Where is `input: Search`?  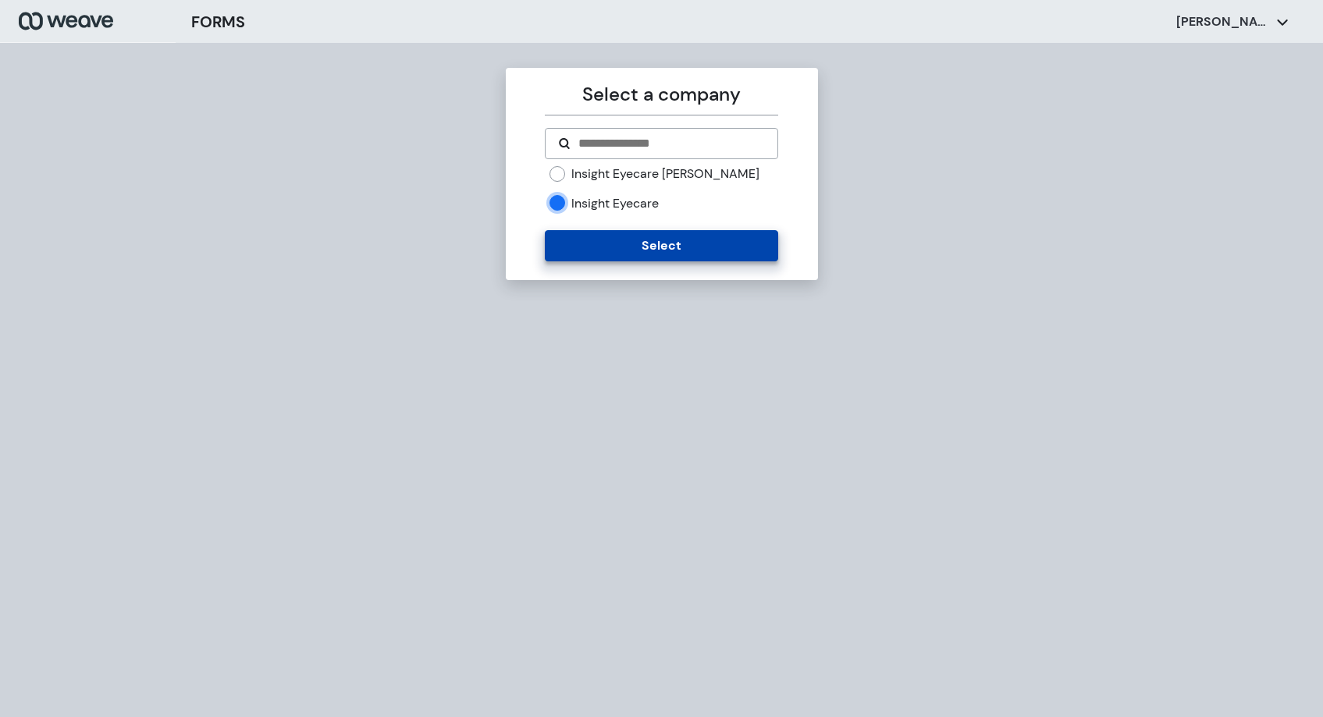
input: Search is located at coordinates (670, 144).